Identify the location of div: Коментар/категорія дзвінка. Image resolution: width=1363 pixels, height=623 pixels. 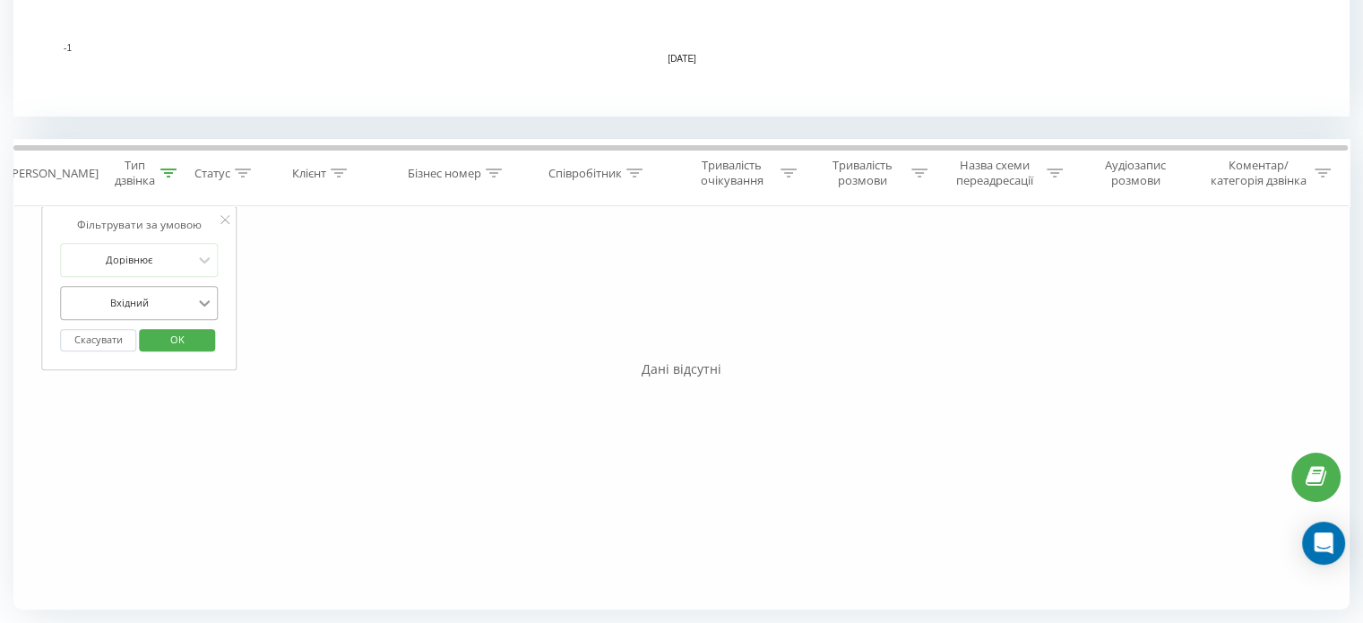
(1257, 173).